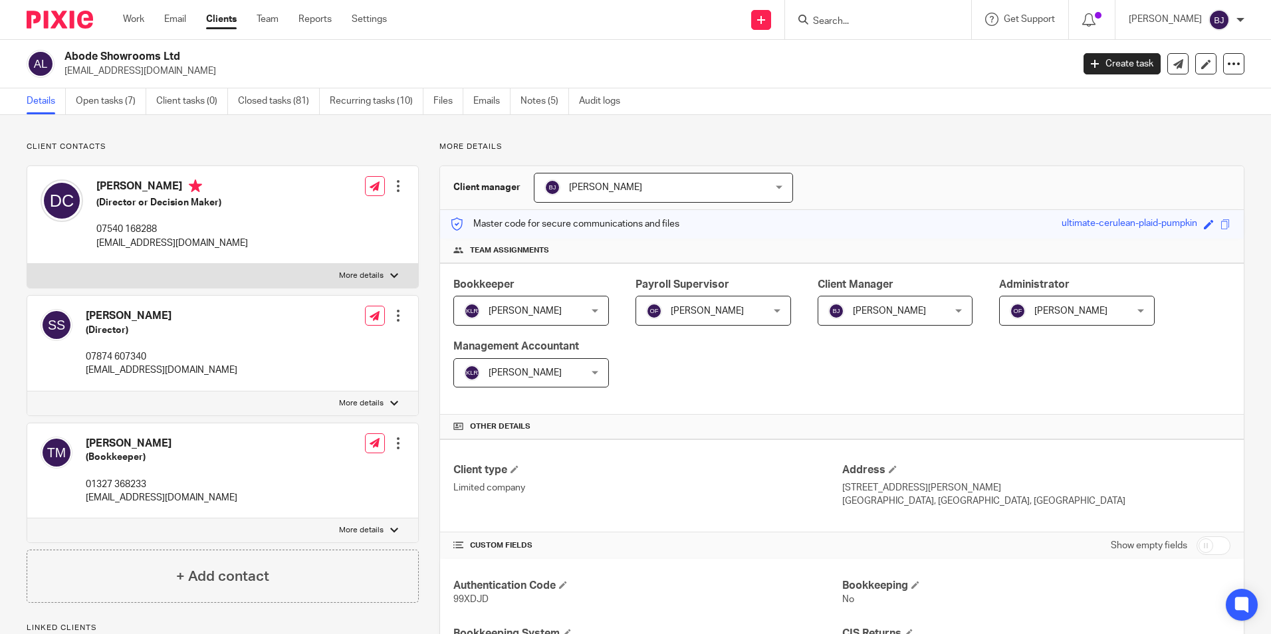 The image size is (1271, 634). Describe the element at coordinates (369, 19) in the screenshot. I see `a: Settings` at that location.